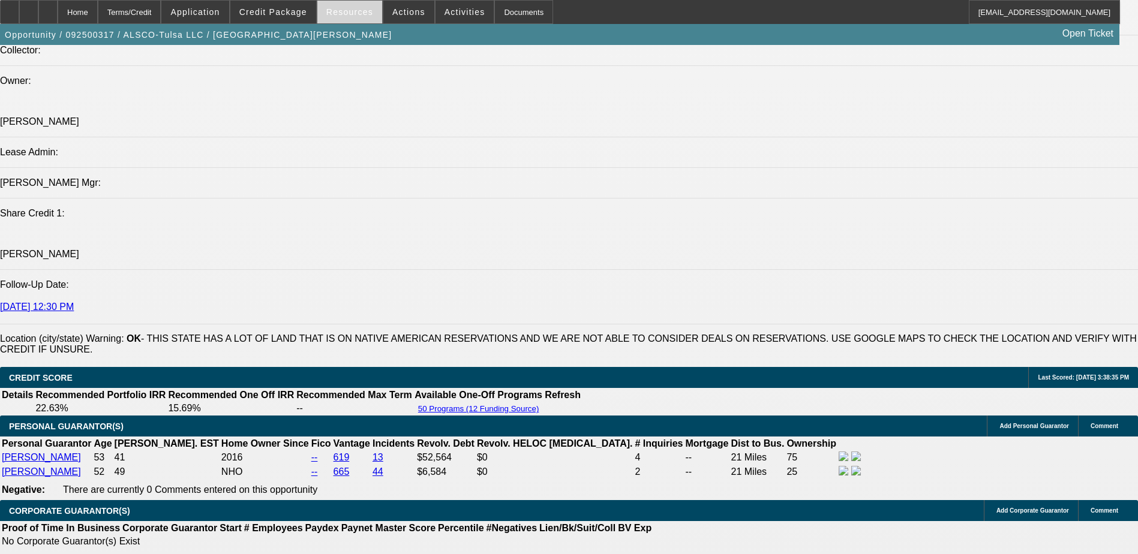 The width and height of the screenshot is (1138, 554). Describe the element at coordinates (61, 528) in the screenshot. I see `th: Proof of Time In Business` at that location.